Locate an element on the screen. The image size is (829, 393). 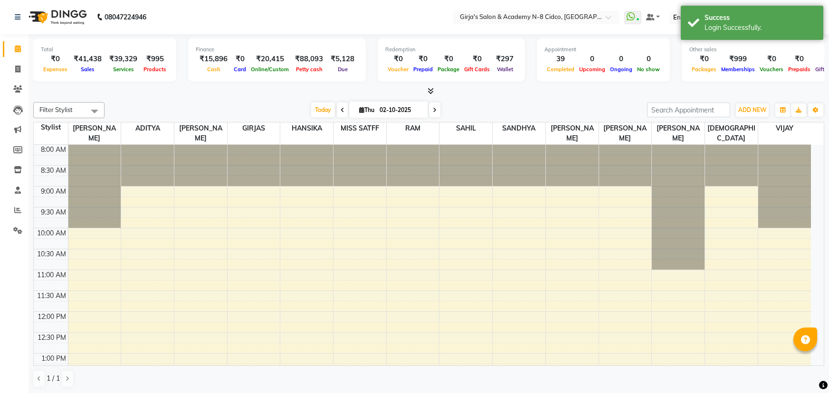
span: GIRJAS is located at coordinates (254, 128).